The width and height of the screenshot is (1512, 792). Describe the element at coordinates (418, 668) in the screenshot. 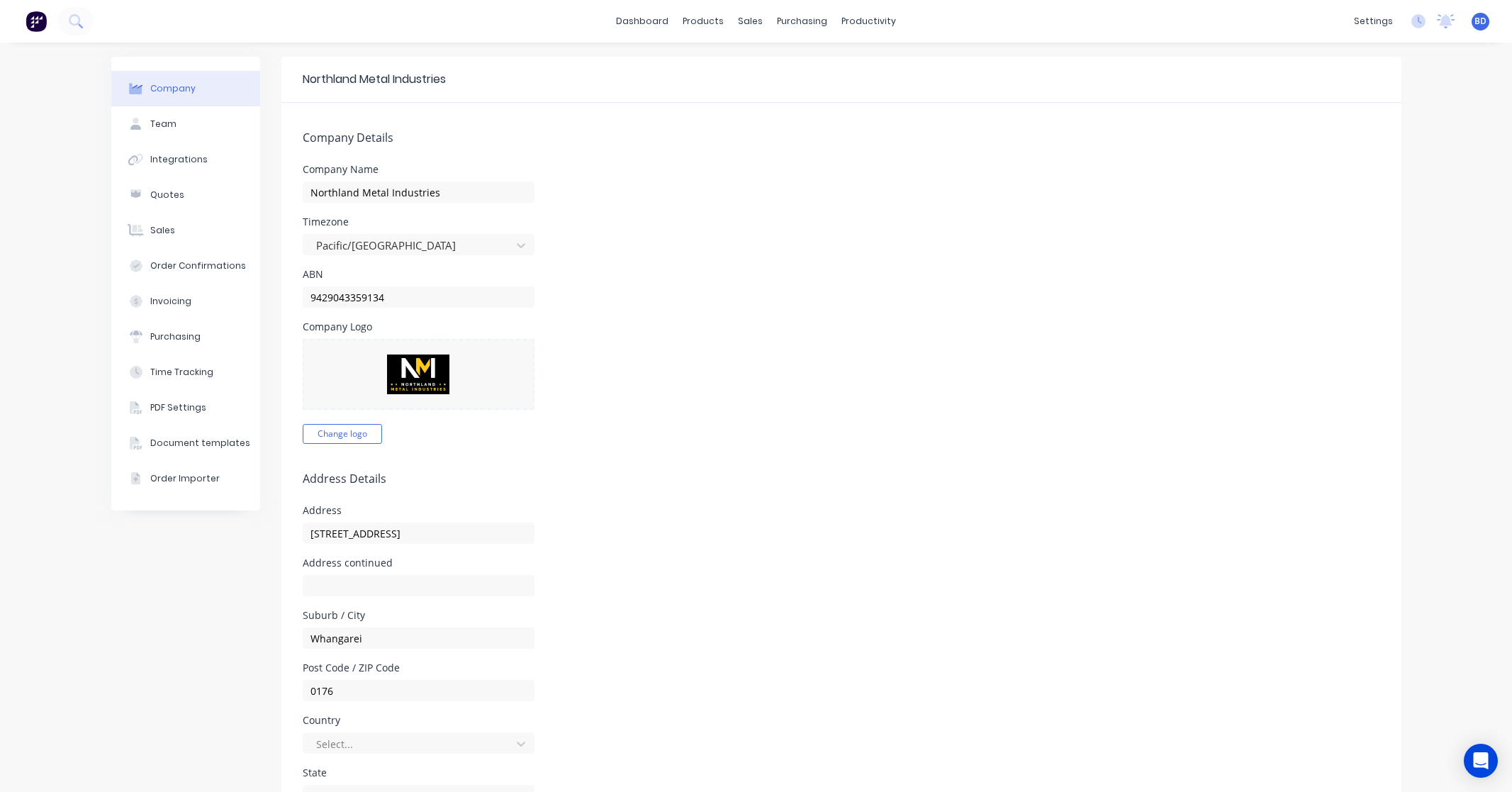

I see `div: Post Code / ZIP Code` at that location.